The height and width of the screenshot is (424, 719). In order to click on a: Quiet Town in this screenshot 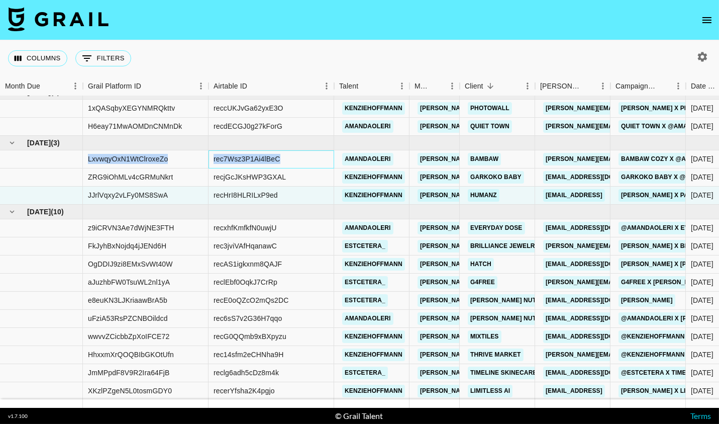, I will do `click(490, 126)`.